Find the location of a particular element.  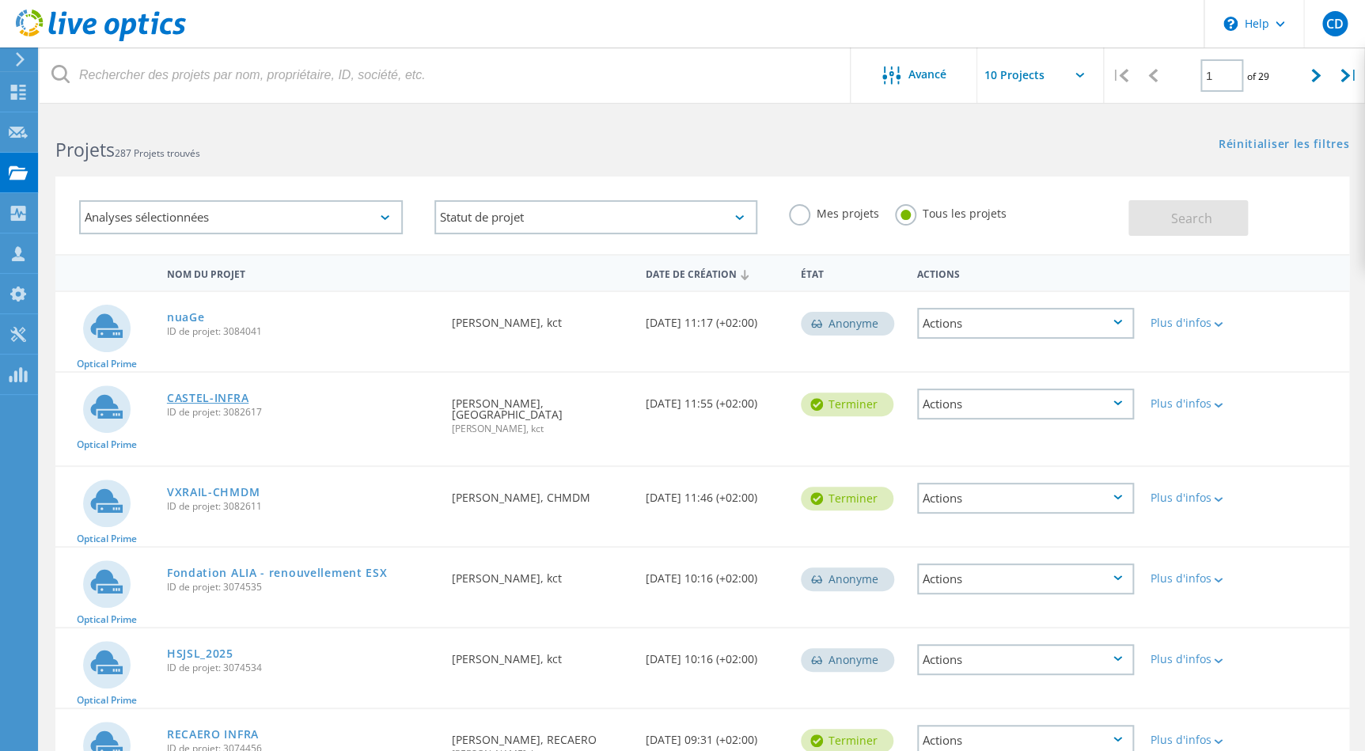

div: Statut de projet is located at coordinates (596, 217).